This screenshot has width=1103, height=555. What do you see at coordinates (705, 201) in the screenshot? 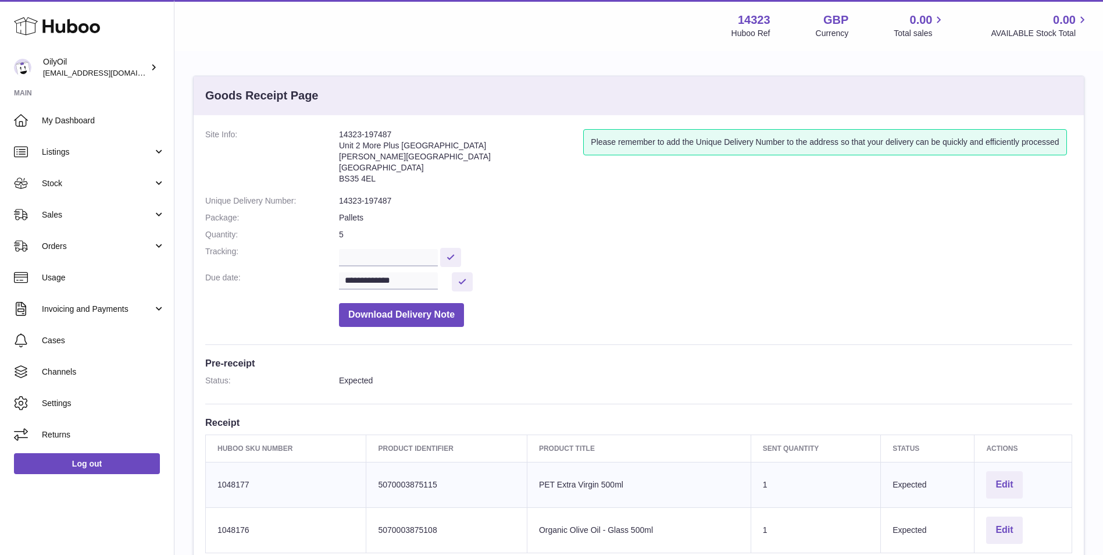
I see `dd: 14323-197487` at bounding box center [705, 201].